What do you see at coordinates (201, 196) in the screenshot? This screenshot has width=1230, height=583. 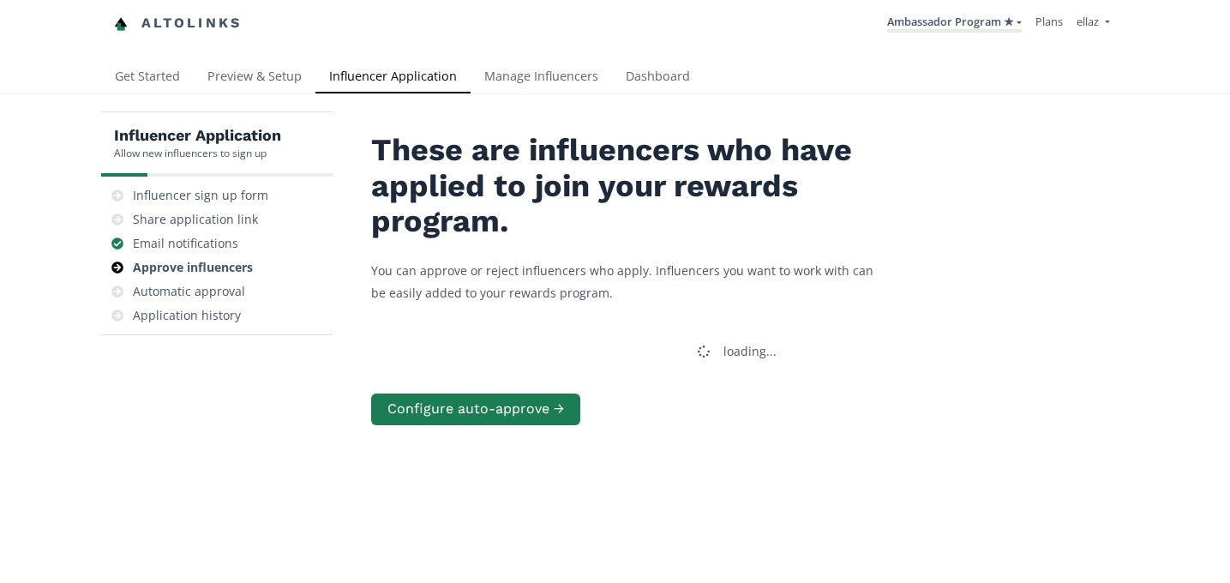 I see `div: Influencer sign up form` at bounding box center [201, 196].